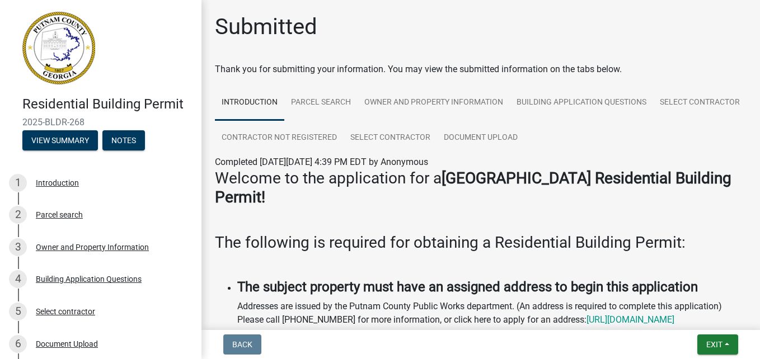 This screenshot has height=359, width=760. Describe the element at coordinates (18, 183) in the screenshot. I see `div: 1` at that location.